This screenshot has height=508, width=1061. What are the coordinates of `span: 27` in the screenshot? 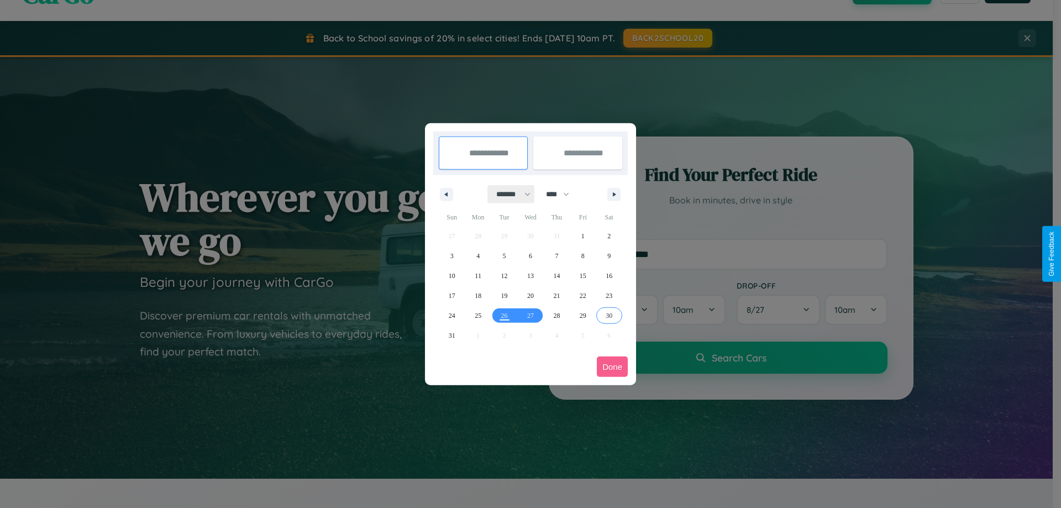 It's located at (530, 315).